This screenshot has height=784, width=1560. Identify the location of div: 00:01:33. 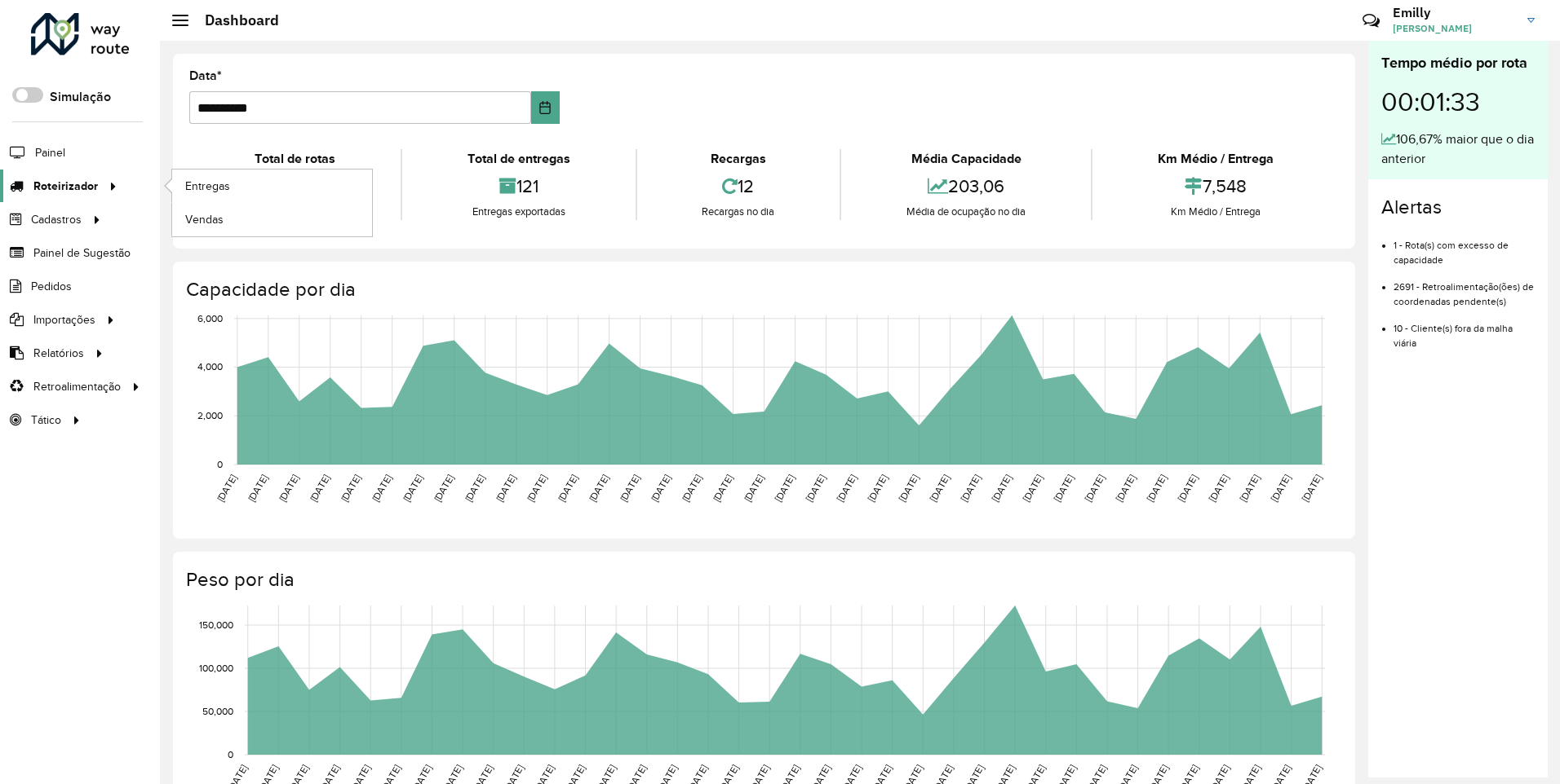
(1458, 102).